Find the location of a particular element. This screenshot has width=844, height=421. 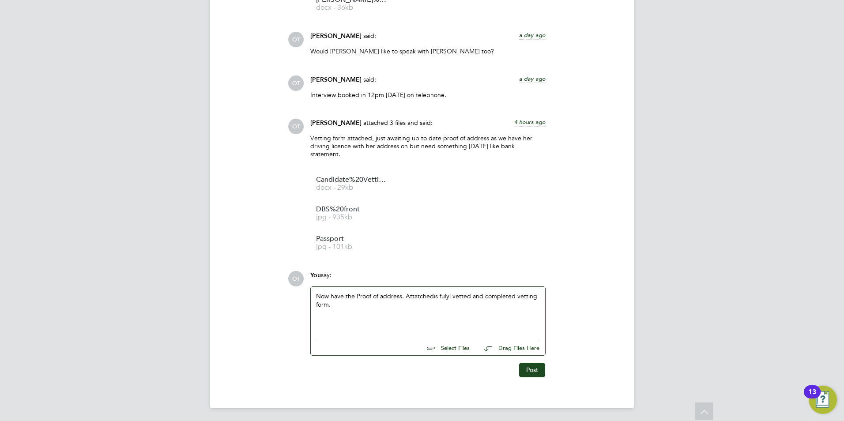

span: Candidate%20Vetting%20Form%20-%20Emelia%20Lewis is located at coordinates (351, 180).